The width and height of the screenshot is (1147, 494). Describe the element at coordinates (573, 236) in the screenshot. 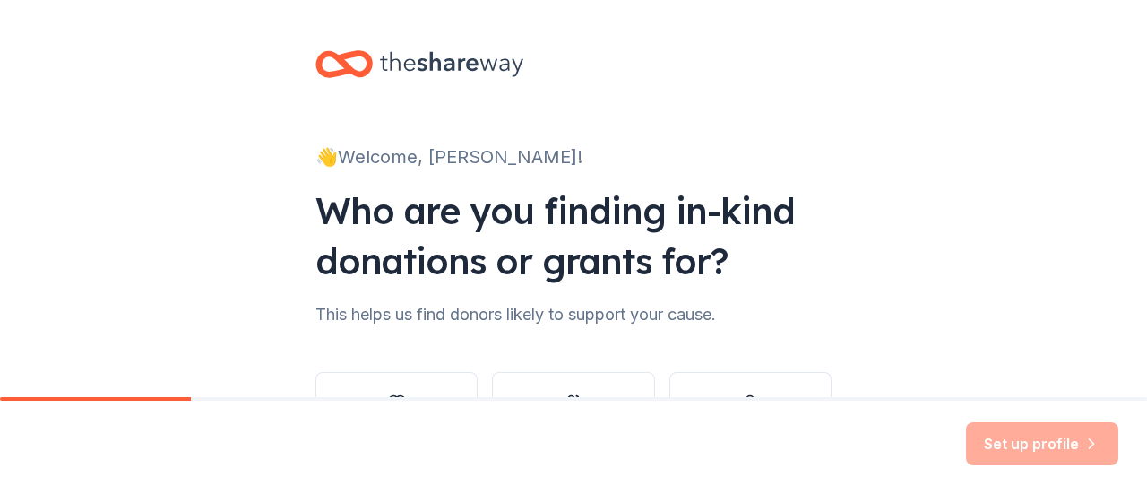

I see `div: Who are you finding in-kind donations or grants for?` at that location.